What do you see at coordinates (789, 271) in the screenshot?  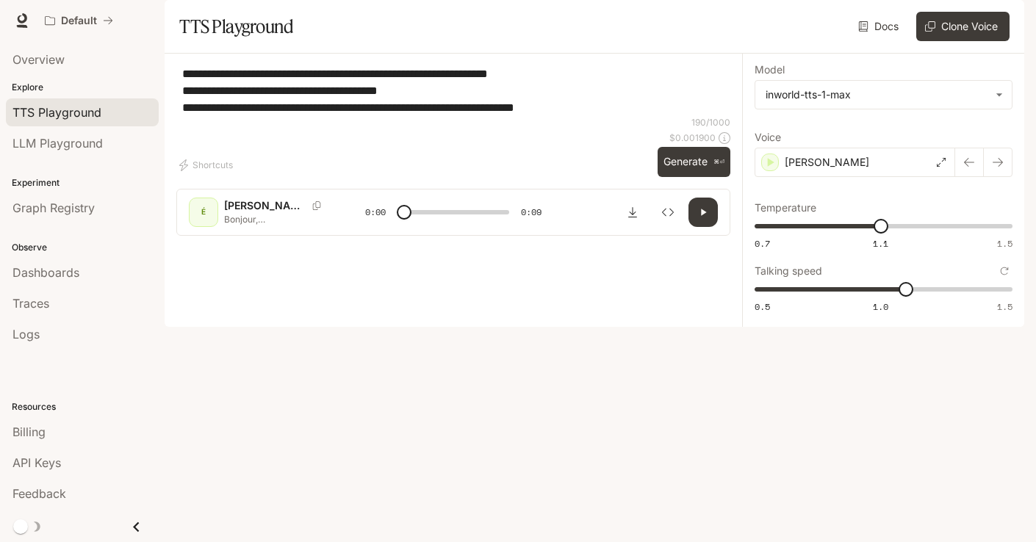 I see `p: Talking speed` at bounding box center [789, 271].